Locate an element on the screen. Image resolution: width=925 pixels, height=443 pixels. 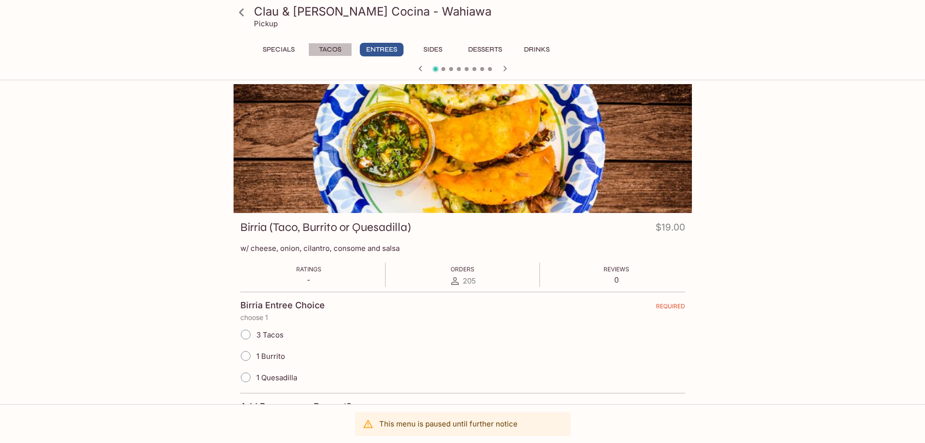
span: 3 Tacos is located at coordinates (270, 334).